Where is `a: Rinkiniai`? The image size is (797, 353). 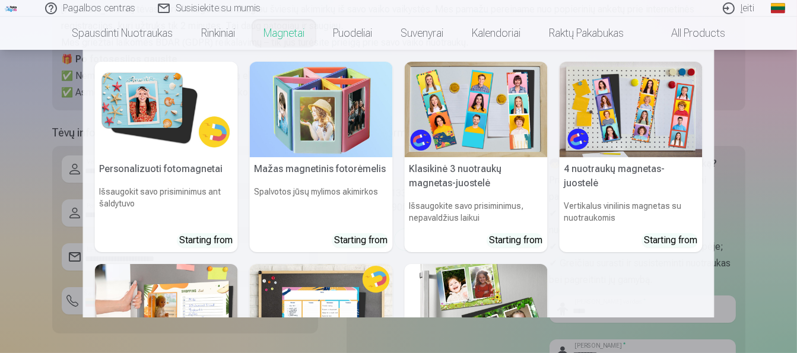 a: Rinkiniai is located at coordinates (218, 33).